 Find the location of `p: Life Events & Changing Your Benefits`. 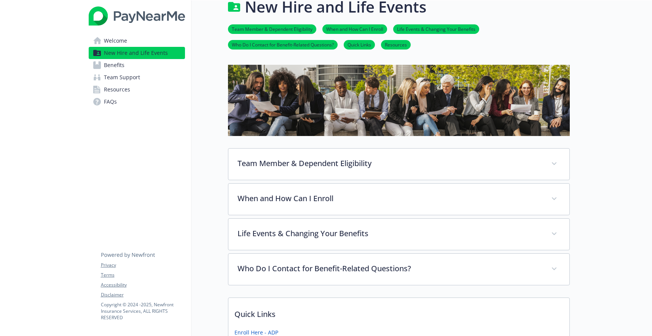

p: Life Events & Changing Your Benefits is located at coordinates (390, 233).